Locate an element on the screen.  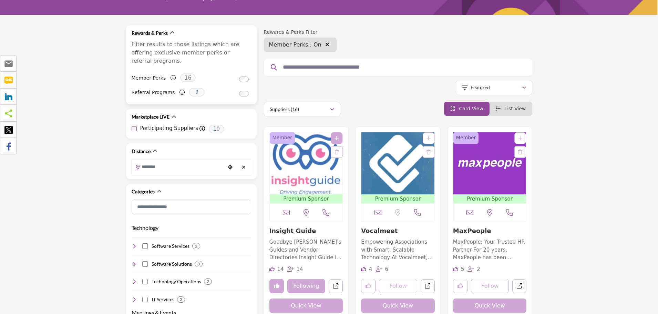
input: Switch to Member Perks is located at coordinates (244, 79).